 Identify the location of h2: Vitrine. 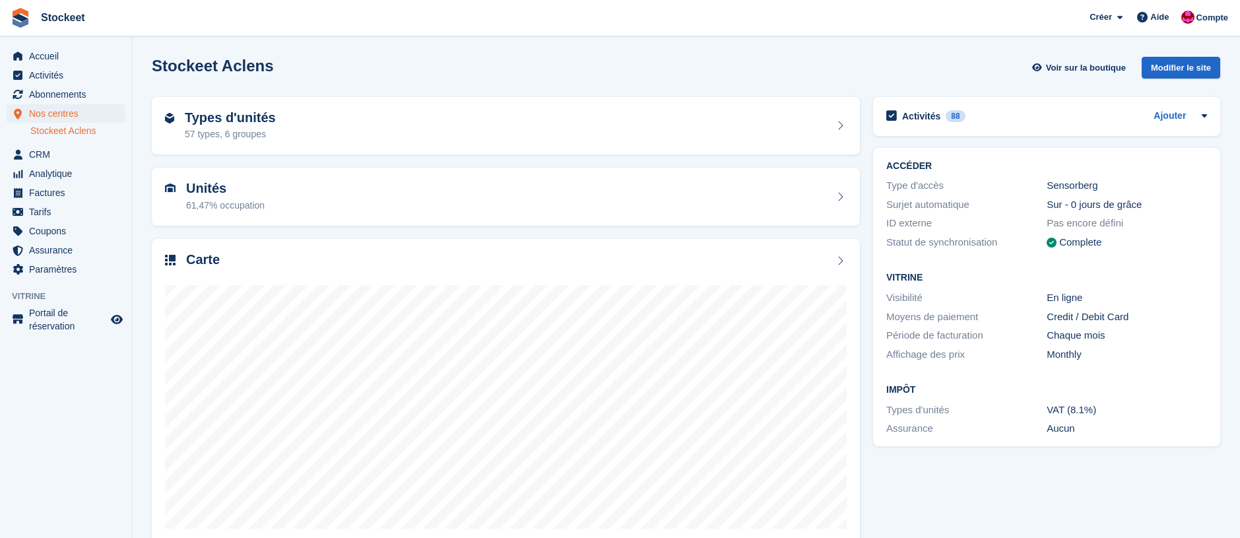
(1046, 278).